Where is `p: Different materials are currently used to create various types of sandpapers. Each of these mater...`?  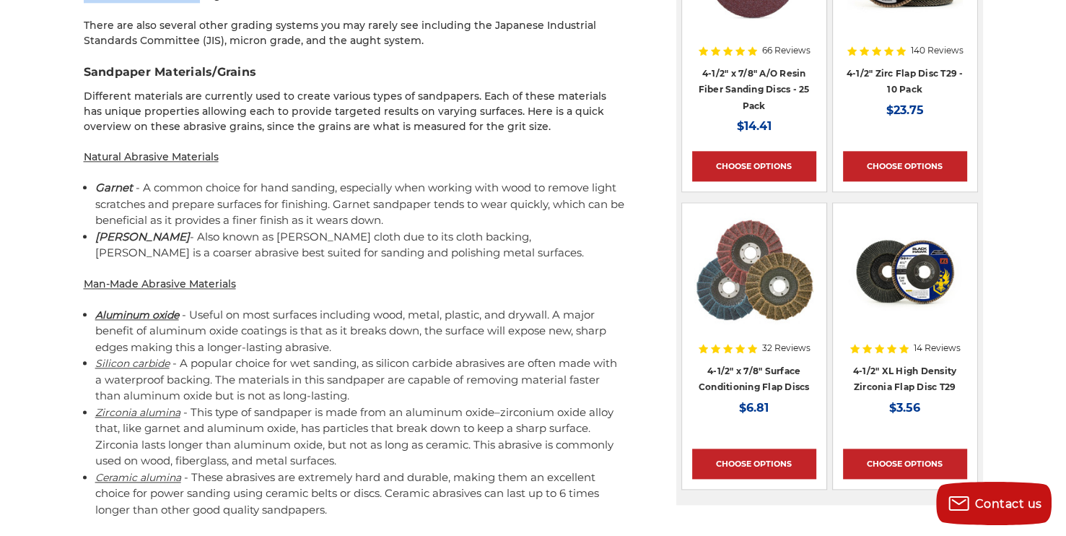 p: Different materials are currently used to create various types of sandpapers. Each of these mater... is located at coordinates (355, 111).